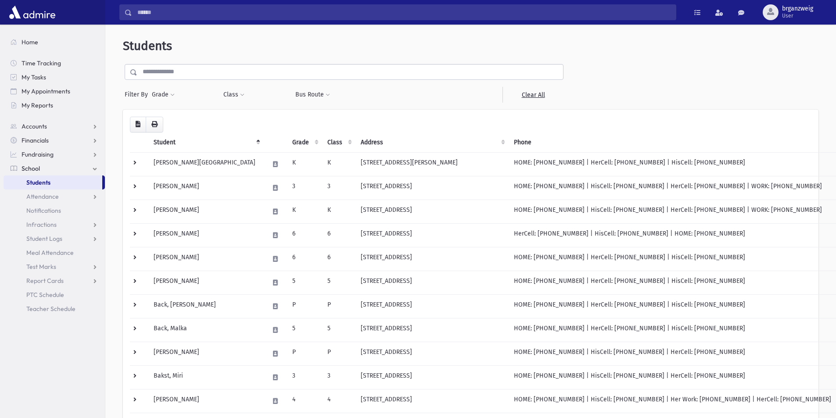  I want to click on a: My Reports, so click(54, 105).